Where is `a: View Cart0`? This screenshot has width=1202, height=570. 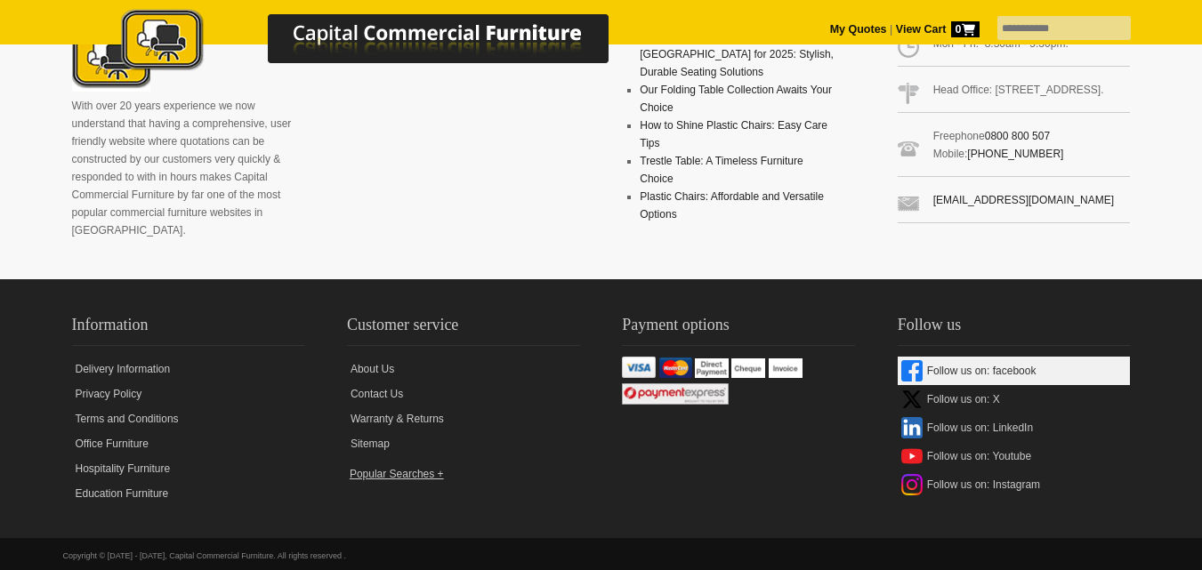
a: View Cart0 is located at coordinates (935, 29).